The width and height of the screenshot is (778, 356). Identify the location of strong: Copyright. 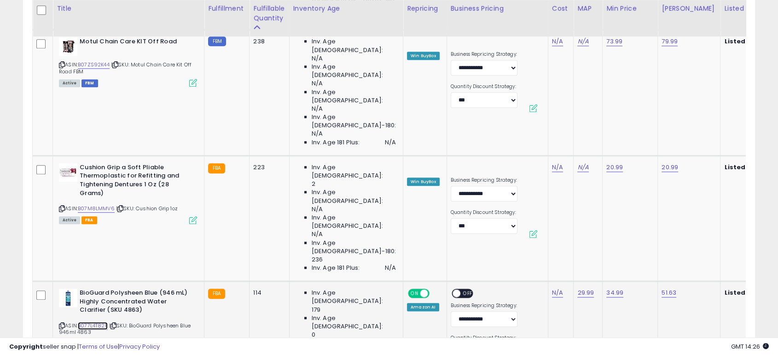
(26, 346).